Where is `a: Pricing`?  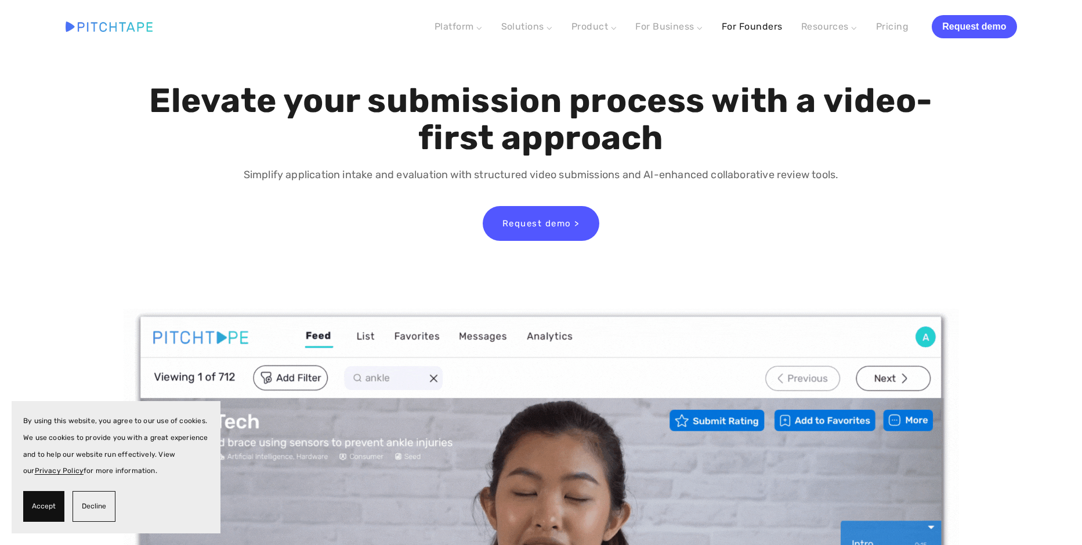 a: Pricing is located at coordinates (892, 27).